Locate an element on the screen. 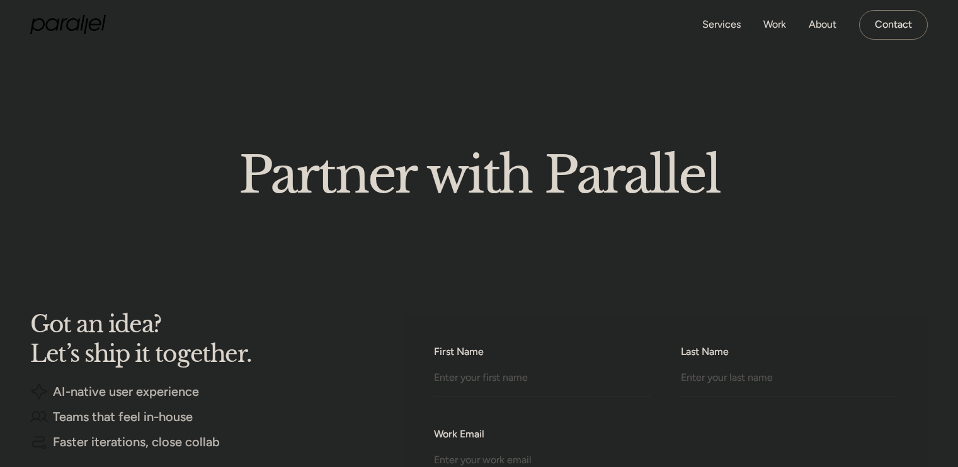  a: Work is located at coordinates (775, 25).